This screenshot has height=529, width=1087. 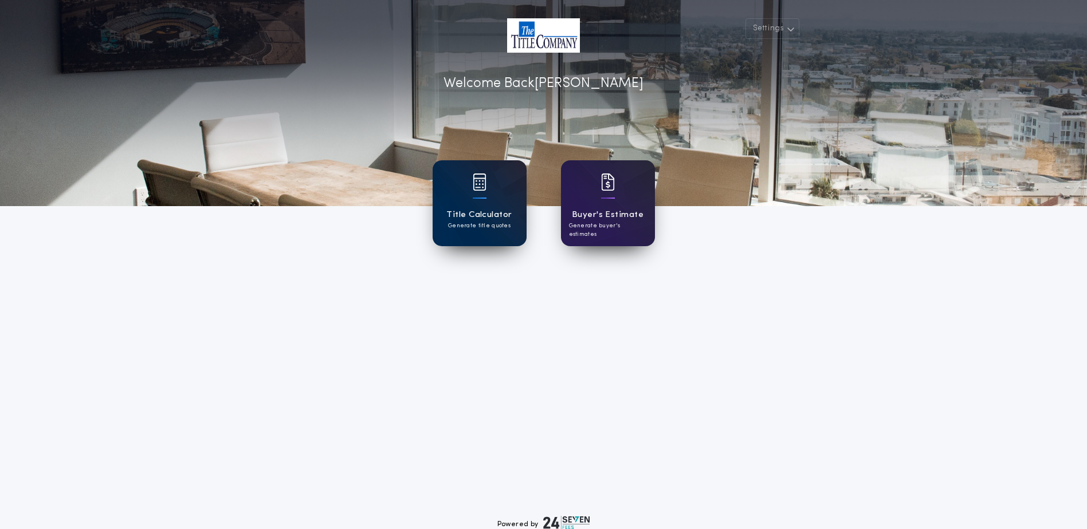 I want to click on img: account-logo, so click(x=543, y=36).